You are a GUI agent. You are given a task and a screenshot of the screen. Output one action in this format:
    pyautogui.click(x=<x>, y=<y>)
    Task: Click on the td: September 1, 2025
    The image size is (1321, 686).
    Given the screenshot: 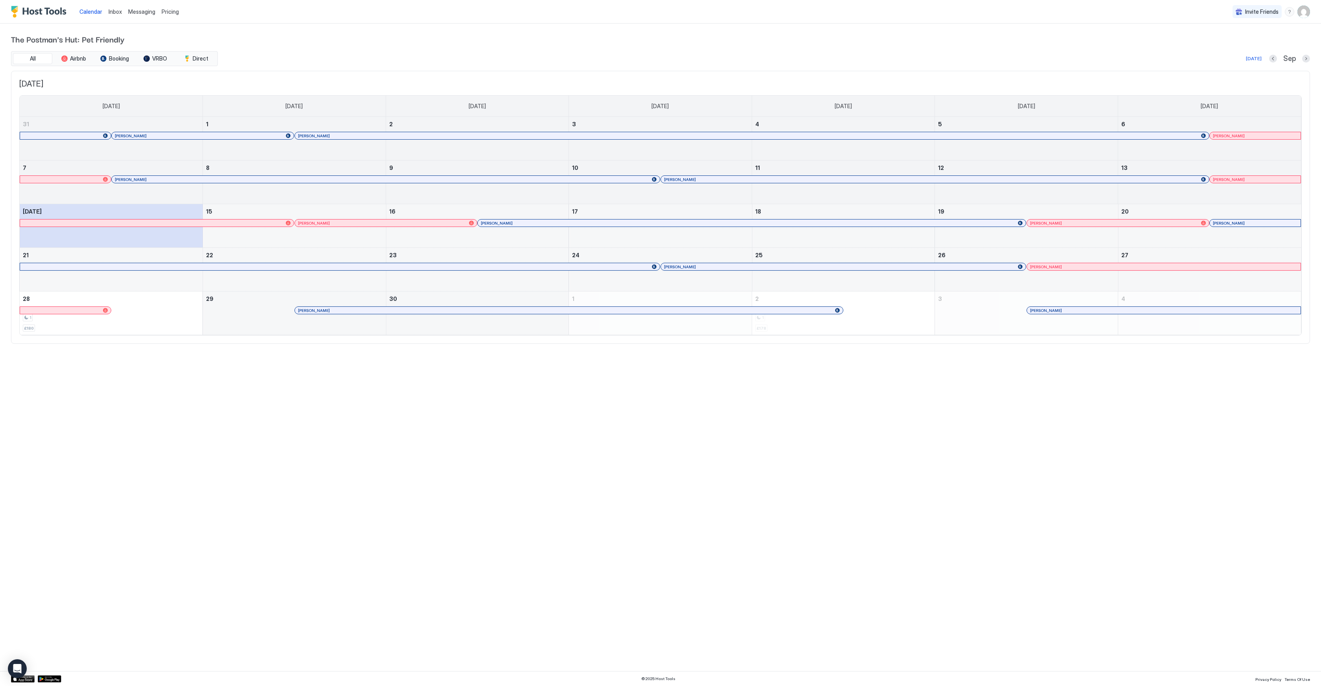 What is the action you would take?
    pyautogui.click(x=294, y=138)
    